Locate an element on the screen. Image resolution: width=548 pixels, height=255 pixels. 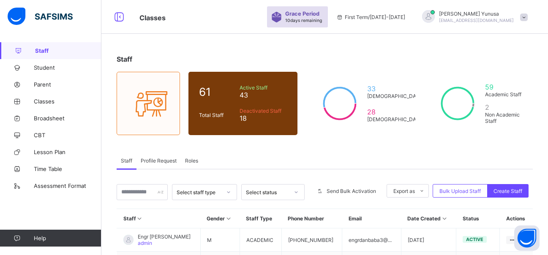
div: Abdurrahman Yunusa is located at coordinates (472, 17).